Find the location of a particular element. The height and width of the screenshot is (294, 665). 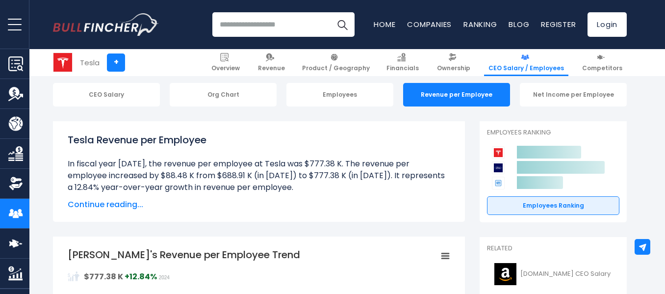

a: CEO Salary / Employees is located at coordinates (526, 62).